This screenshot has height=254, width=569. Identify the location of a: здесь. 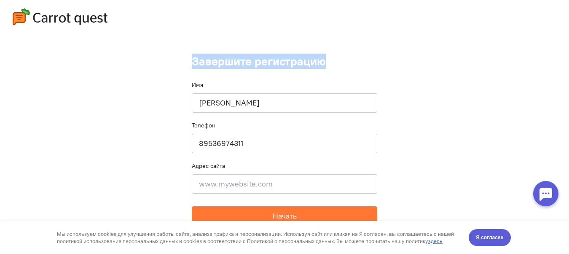
(435, 20).